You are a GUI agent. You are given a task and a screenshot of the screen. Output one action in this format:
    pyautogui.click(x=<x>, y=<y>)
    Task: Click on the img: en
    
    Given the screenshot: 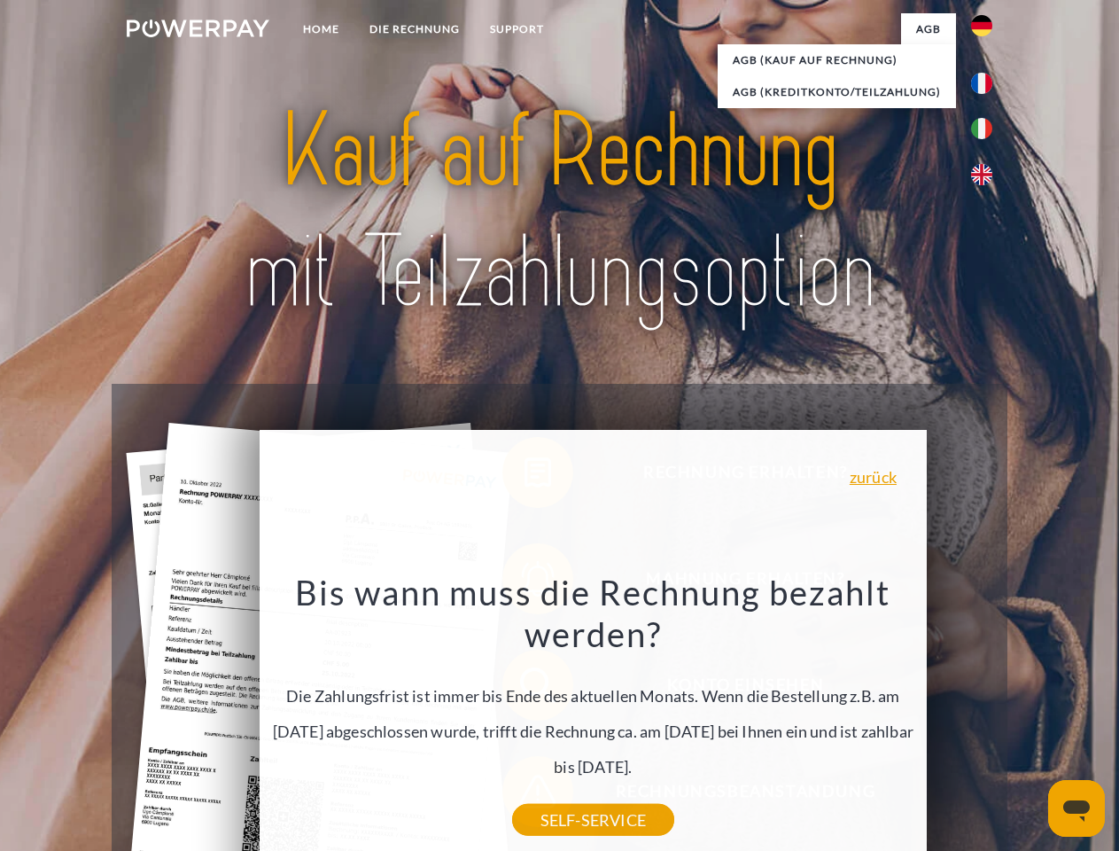 What is the action you would take?
    pyautogui.click(x=982, y=175)
    